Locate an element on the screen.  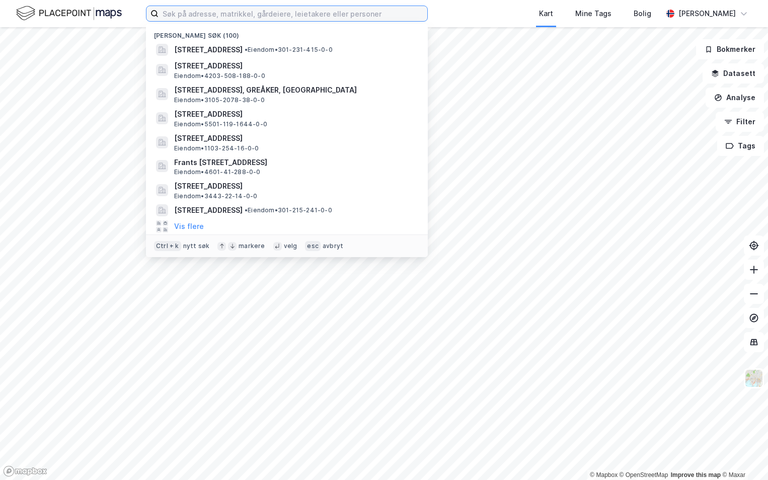
button: Filter is located at coordinates (740, 122).